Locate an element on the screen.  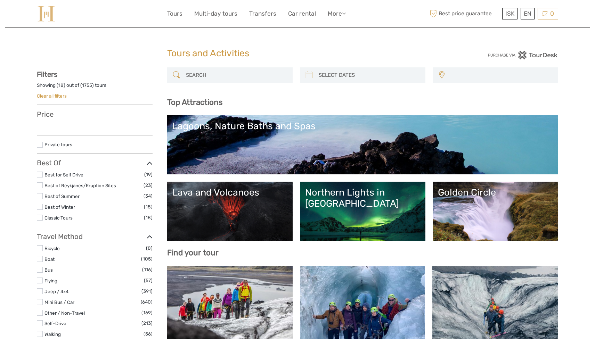
a: Car rental is located at coordinates (302, 14).